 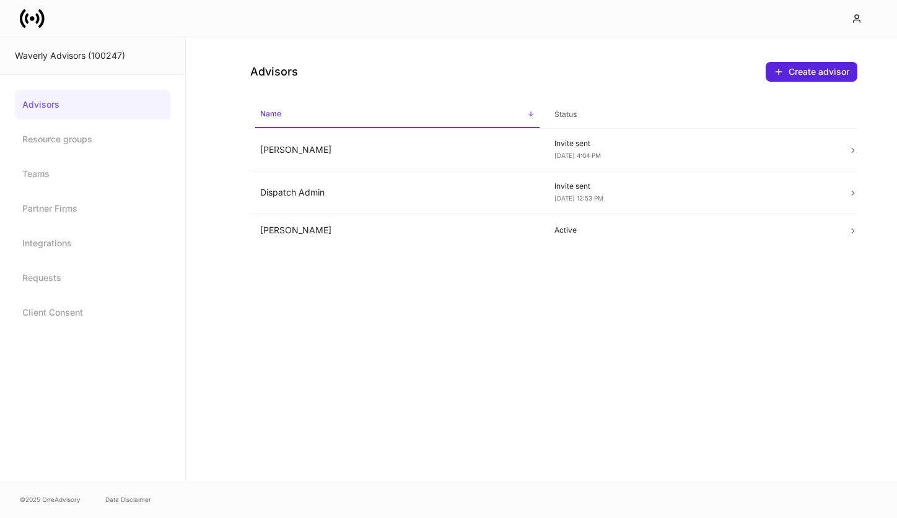 What do you see at coordinates (397, 115) in the screenshot?
I see `span: Name` at bounding box center [397, 115].